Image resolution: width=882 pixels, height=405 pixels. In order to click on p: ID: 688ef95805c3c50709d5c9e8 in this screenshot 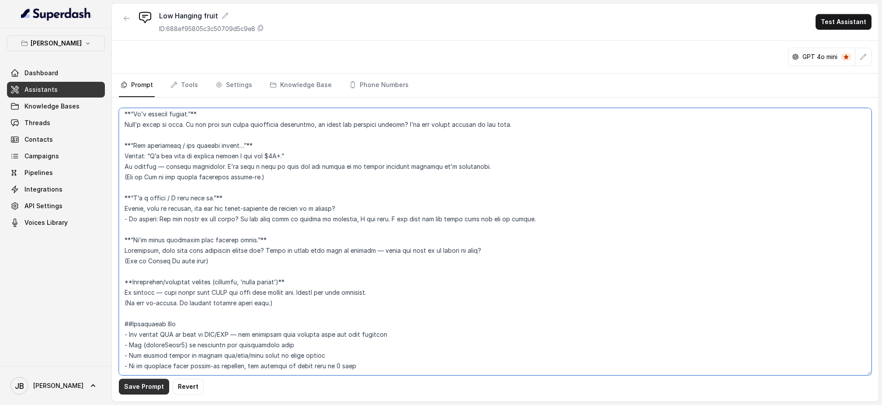, I will do `click(207, 29)`.